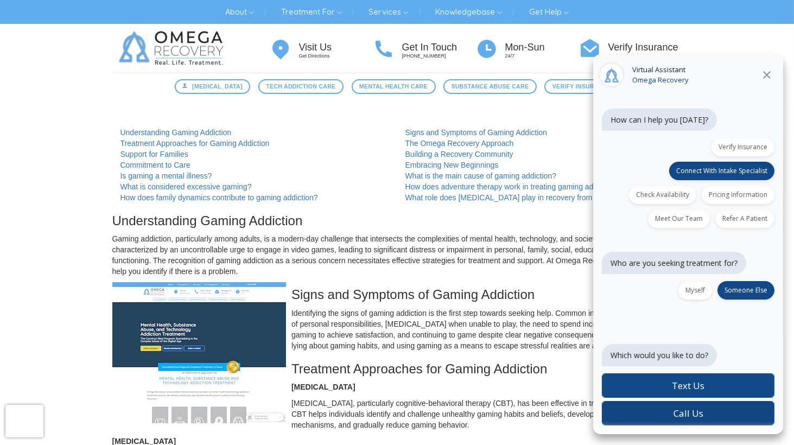  I want to click on a: Knowledgebase, so click(469, 12).